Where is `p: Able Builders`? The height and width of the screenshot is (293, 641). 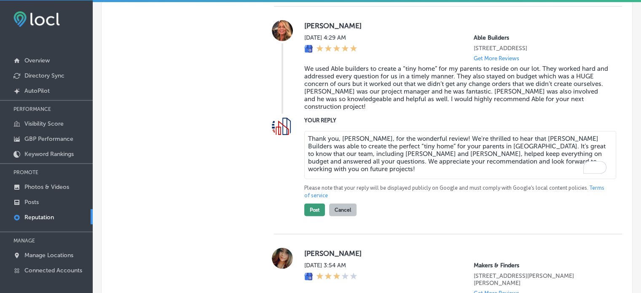 p: Able Builders is located at coordinates (541, 38).